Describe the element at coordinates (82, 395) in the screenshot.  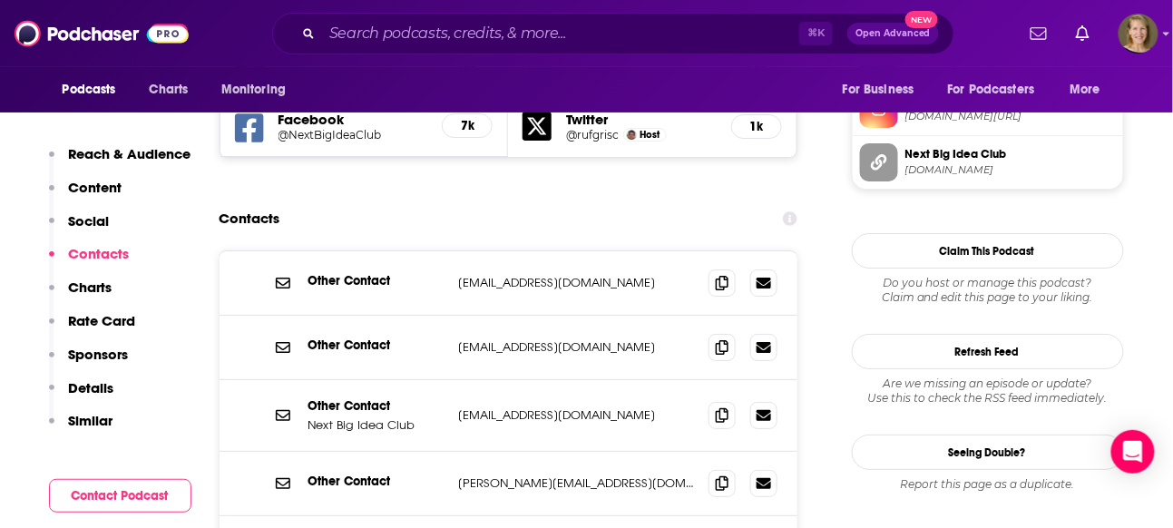
I see `button: Details` at that location.